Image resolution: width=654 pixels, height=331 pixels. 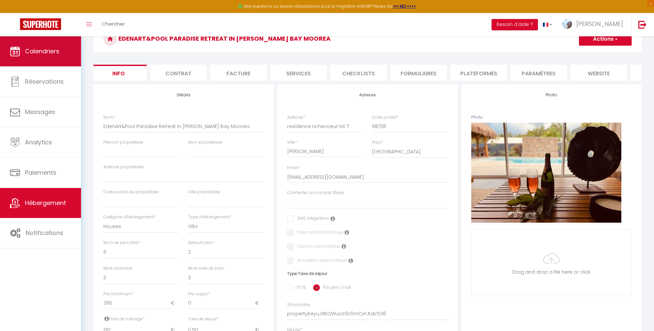 What do you see at coordinates (42, 51) in the screenshot?
I see `span: Calendriers` at bounding box center [42, 51].